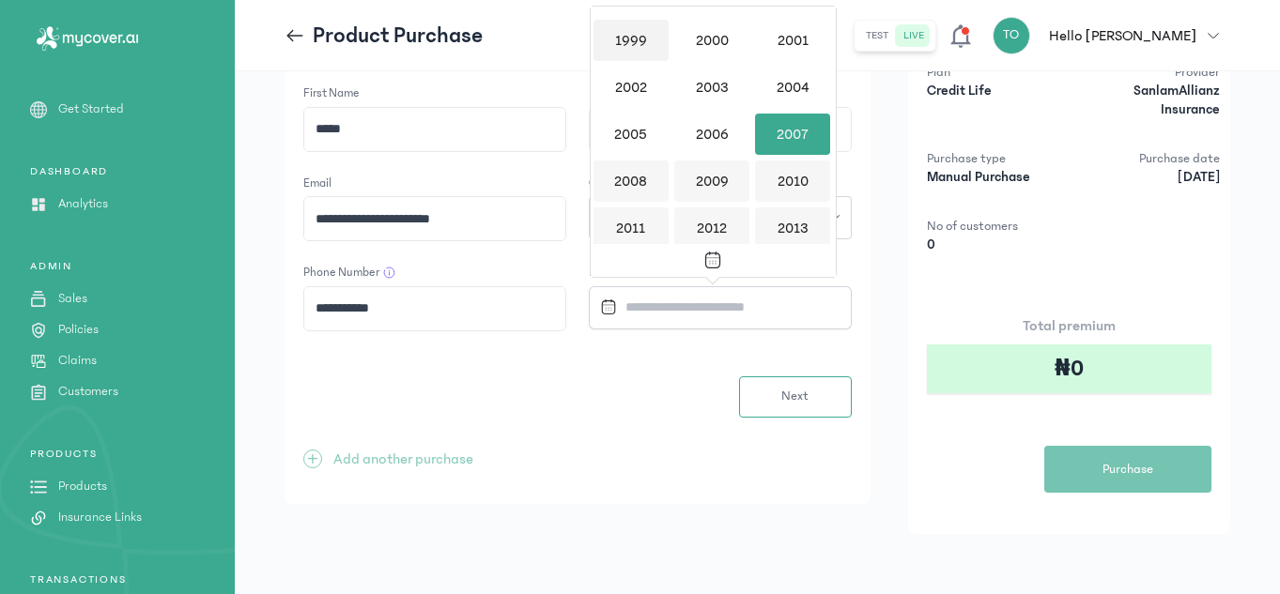 This screenshot has height=594, width=1280. I want to click on label: Date of Birth, so click(720, 273).